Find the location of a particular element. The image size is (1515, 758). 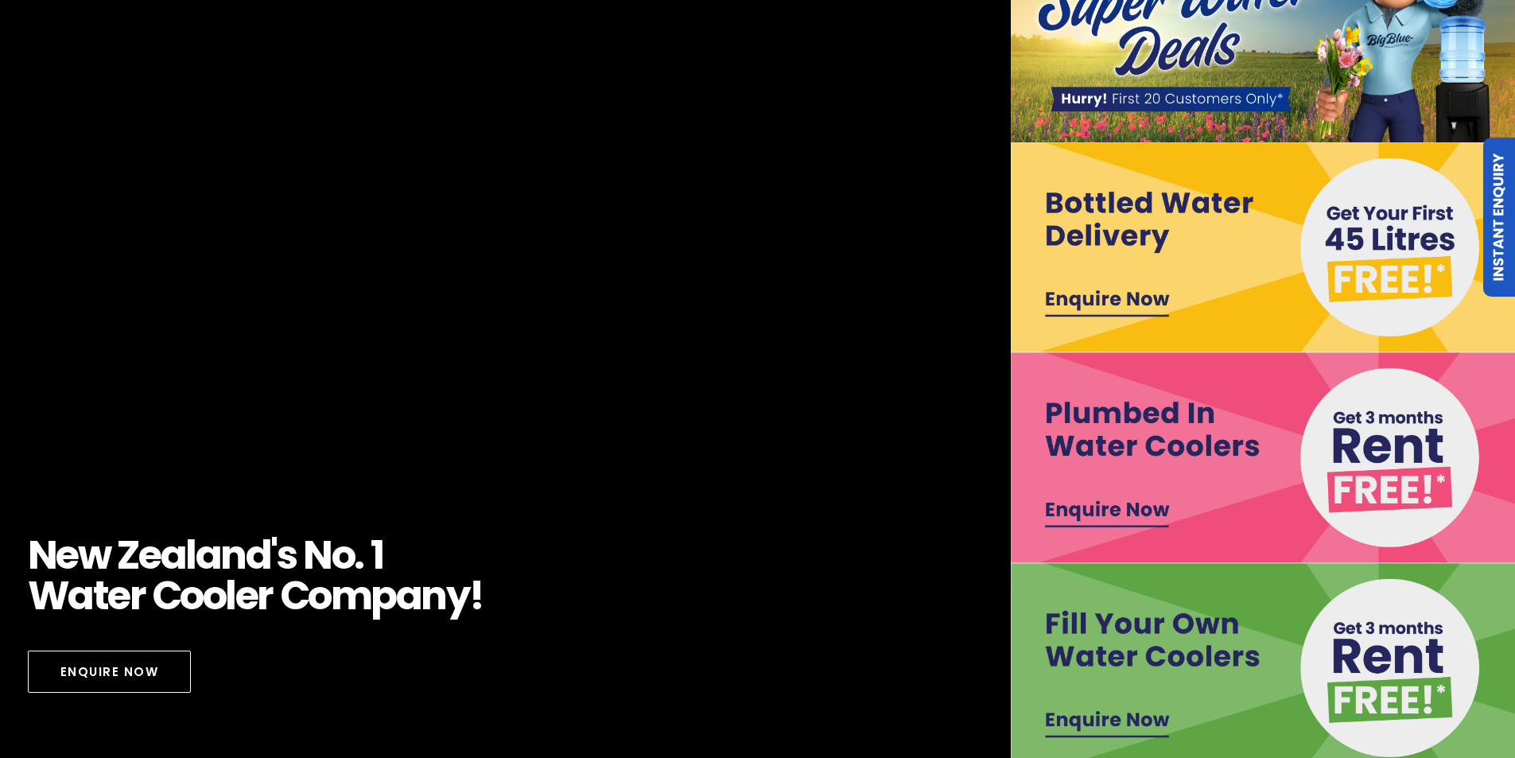

span: W is located at coordinates (48, 596).